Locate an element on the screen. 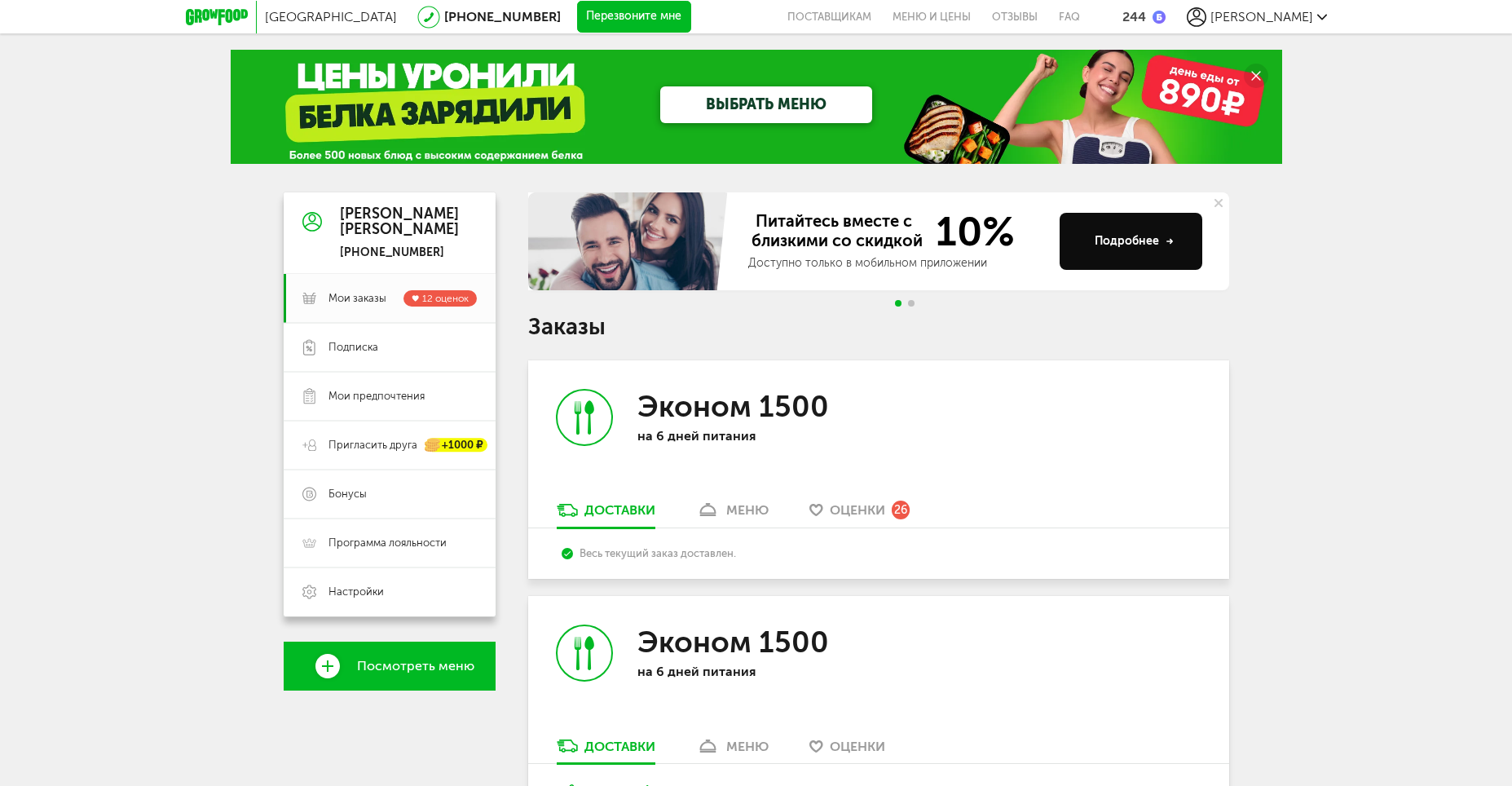 The width and height of the screenshot is (1512, 786). span: Мои заказы is located at coordinates (357, 299).